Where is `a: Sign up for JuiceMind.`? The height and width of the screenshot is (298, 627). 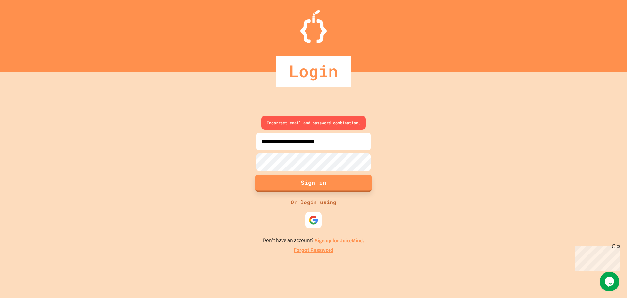
a: Sign up for JuiceMind. is located at coordinates (340, 240).